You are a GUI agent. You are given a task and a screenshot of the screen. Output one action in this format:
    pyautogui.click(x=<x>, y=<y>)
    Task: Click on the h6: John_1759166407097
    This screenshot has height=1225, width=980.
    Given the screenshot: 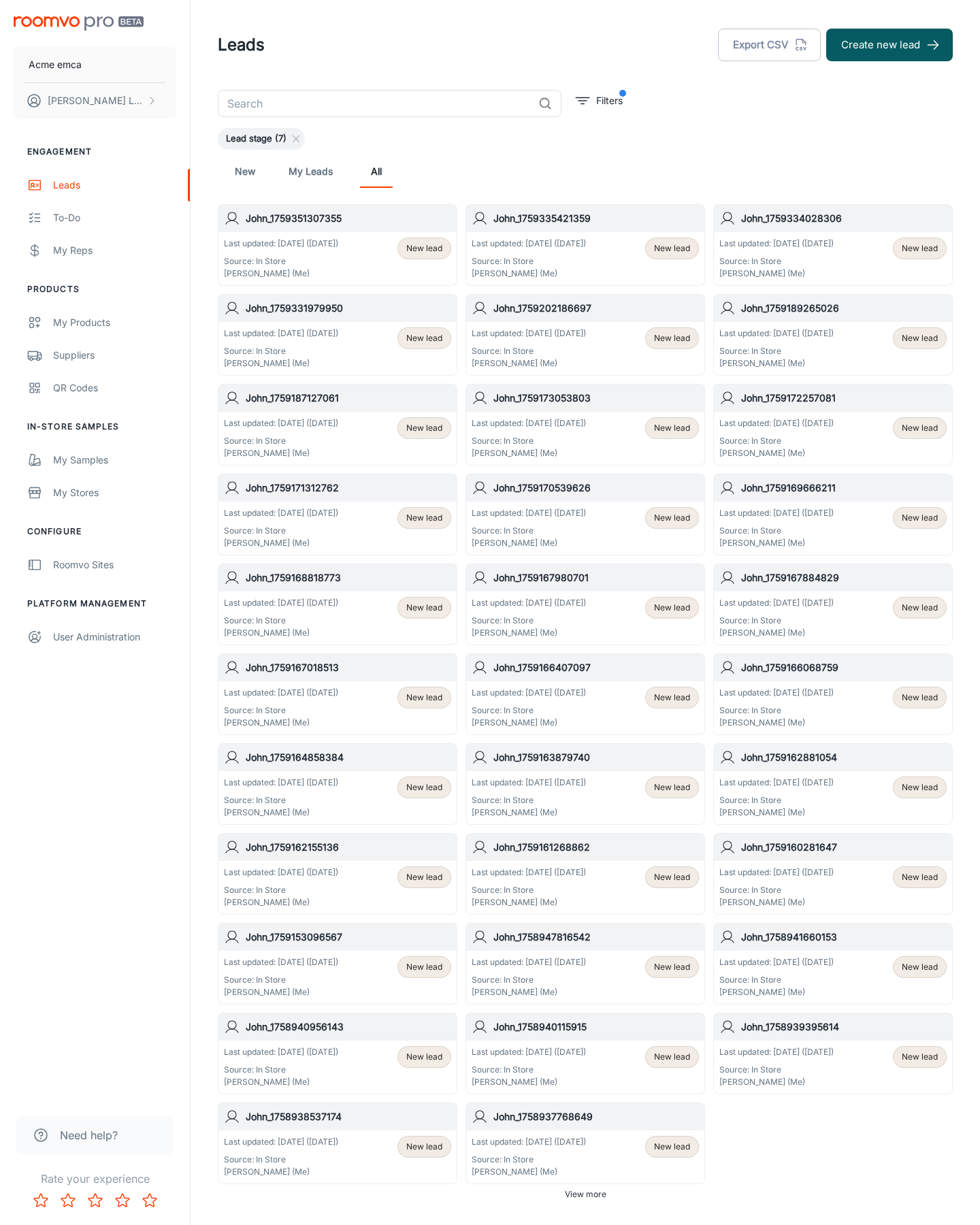 What is the action you would take?
    pyautogui.click(x=597, y=667)
    